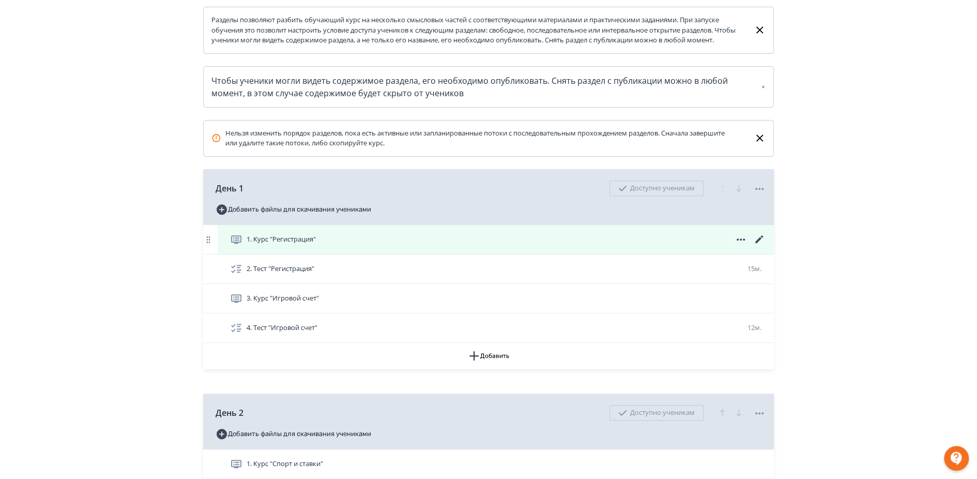  I want to click on div: 4. Тест "Игровой счет"12м., so click(489, 328).